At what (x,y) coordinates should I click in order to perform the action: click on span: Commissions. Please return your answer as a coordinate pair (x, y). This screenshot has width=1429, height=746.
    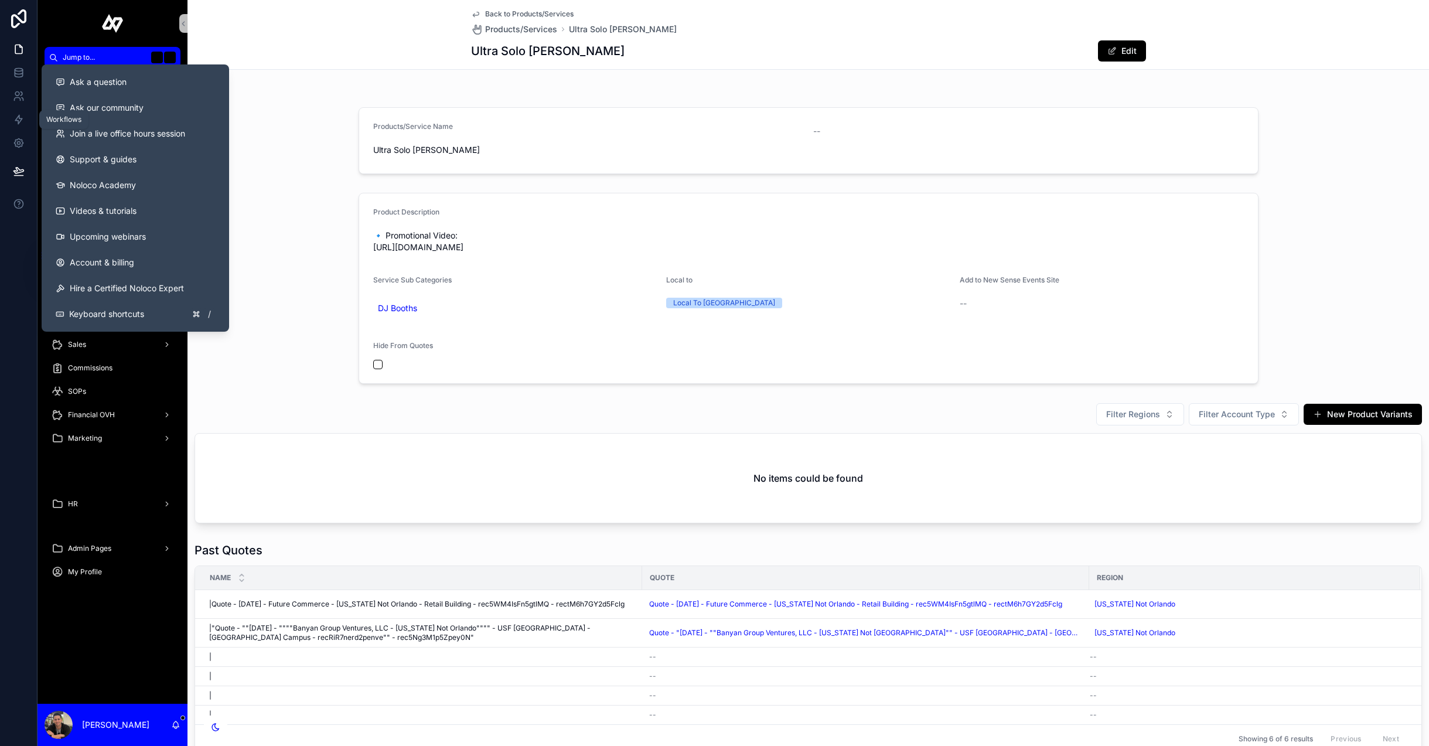
    Looking at the image, I should click on (90, 368).